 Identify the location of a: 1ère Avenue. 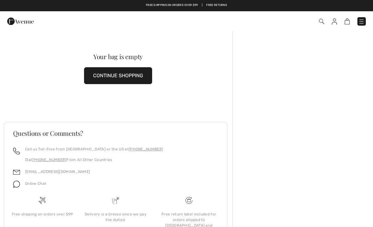
(20, 21).